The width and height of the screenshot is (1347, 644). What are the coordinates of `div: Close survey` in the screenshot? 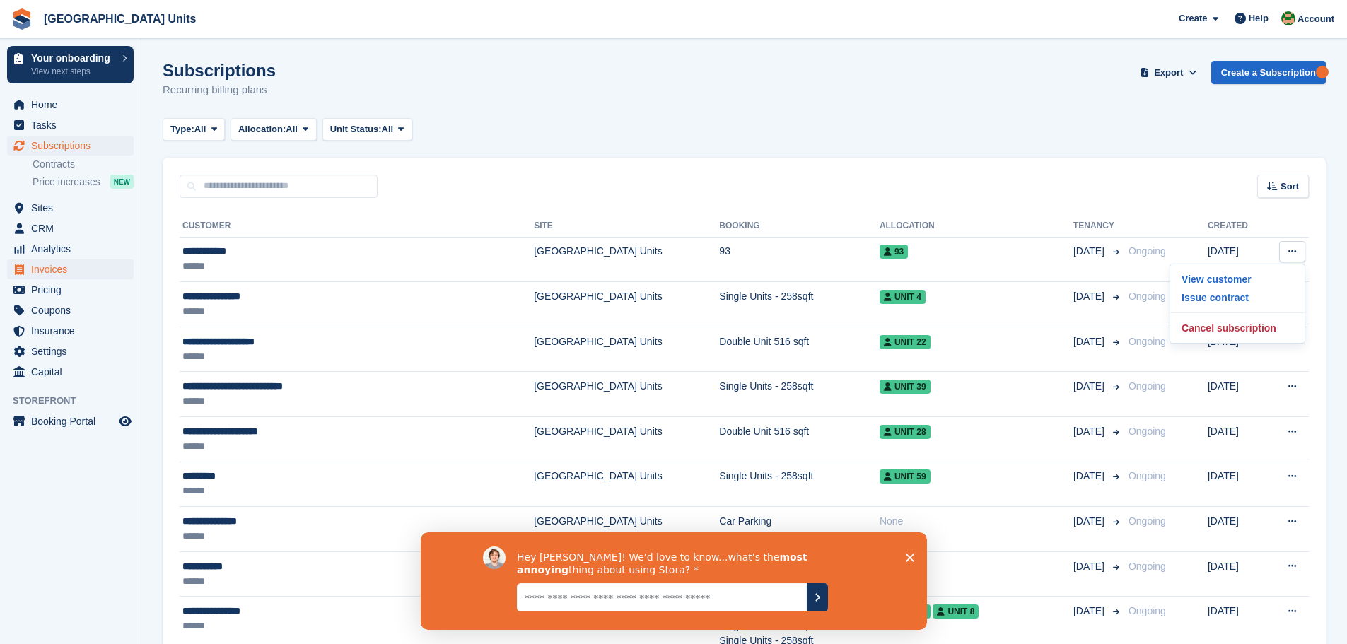 It's located at (489, 25).